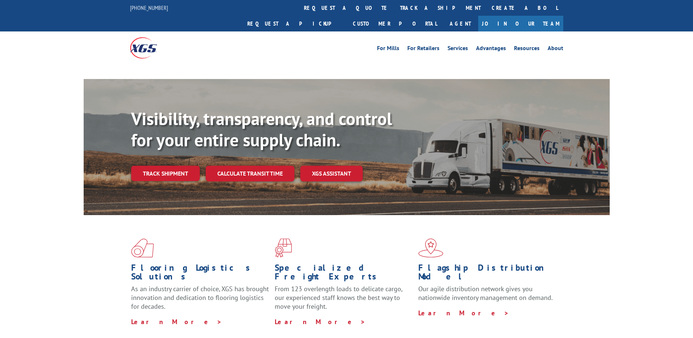 This screenshot has height=338, width=693. Describe the element at coordinates (458, 49) in the screenshot. I see `a: Services` at that location.